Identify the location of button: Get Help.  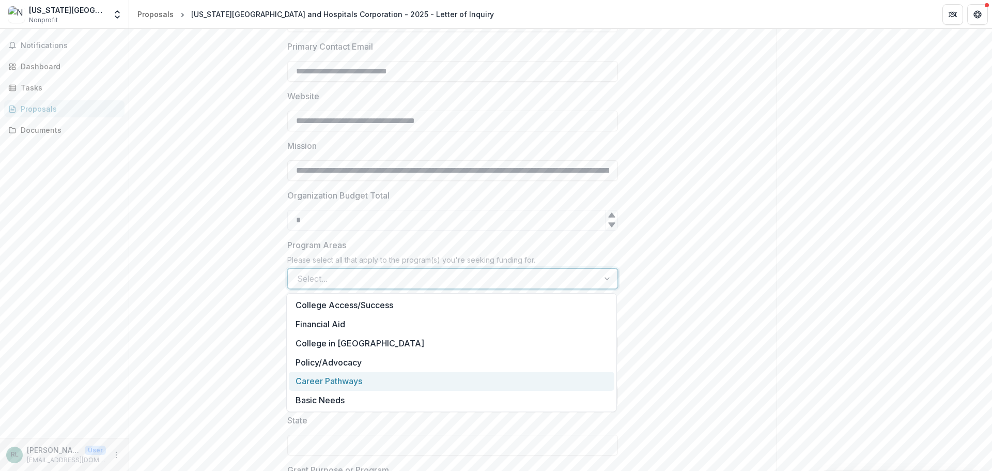
(977, 14).